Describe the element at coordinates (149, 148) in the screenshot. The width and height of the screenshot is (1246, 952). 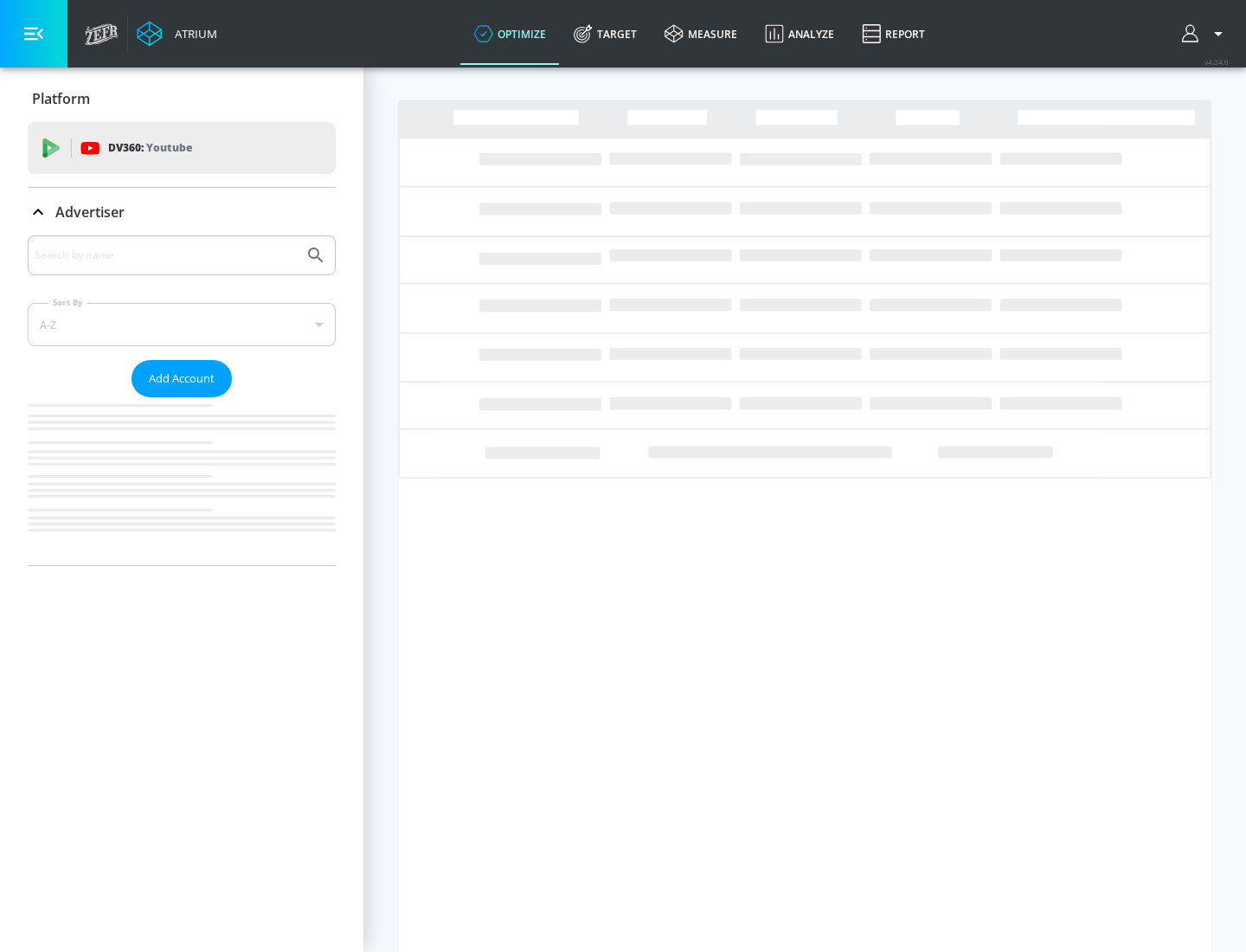
I see `p: DV360:` at that location.